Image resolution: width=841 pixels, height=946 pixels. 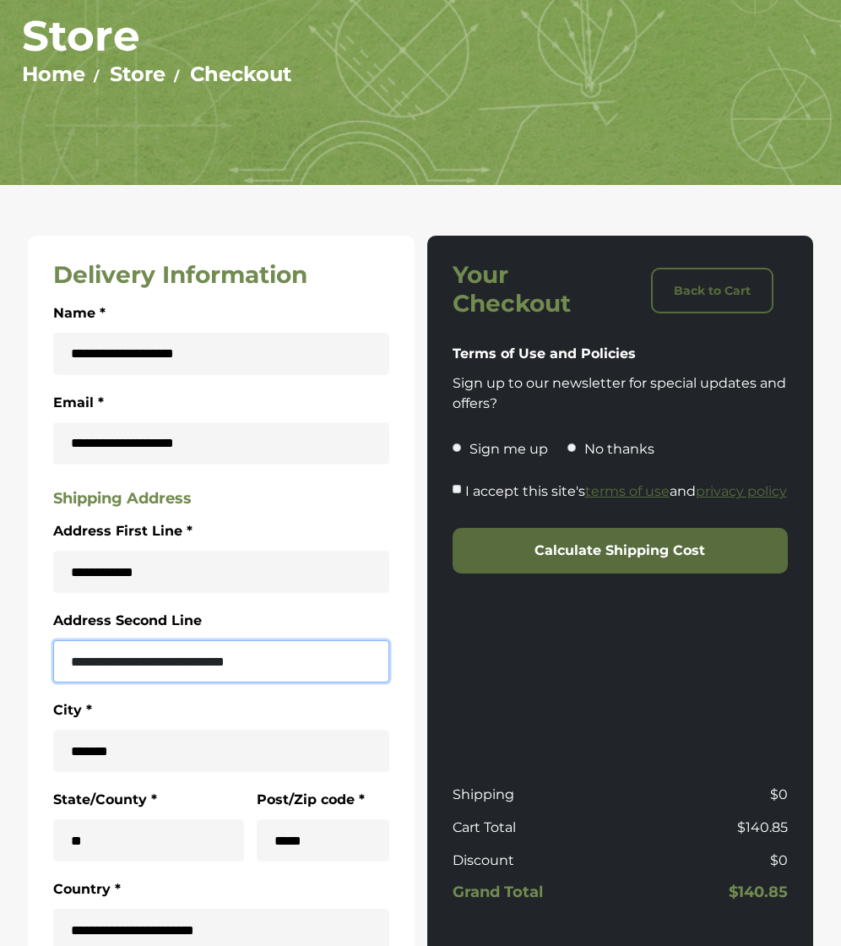 What do you see at coordinates (79, 403) in the screenshot?
I see `label: Email *` at bounding box center [79, 403].